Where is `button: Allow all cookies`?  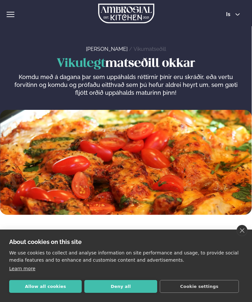 button: Allow all cookies is located at coordinates (45, 286).